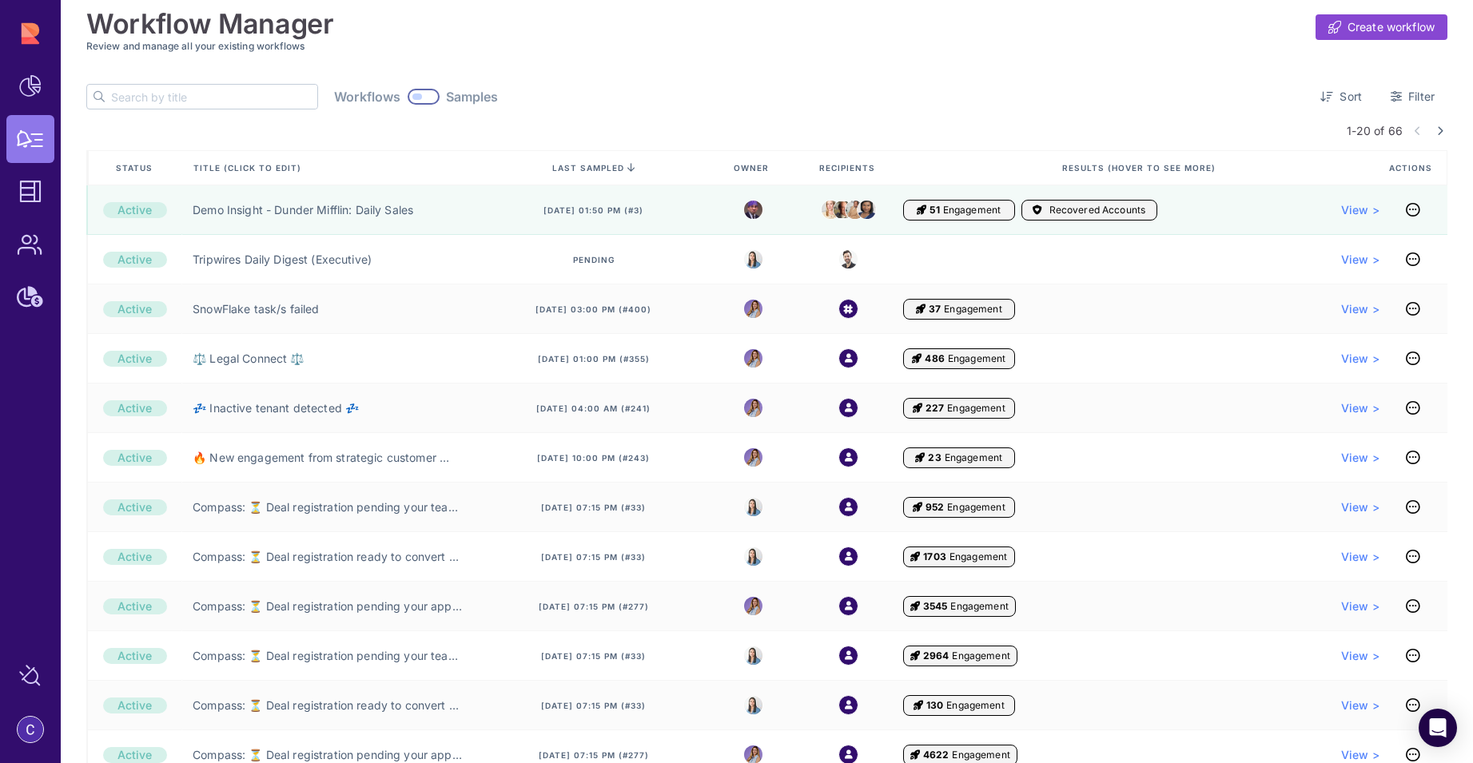  What do you see at coordinates (30, 730) in the screenshot?
I see `img: account-photo` at bounding box center [30, 730].